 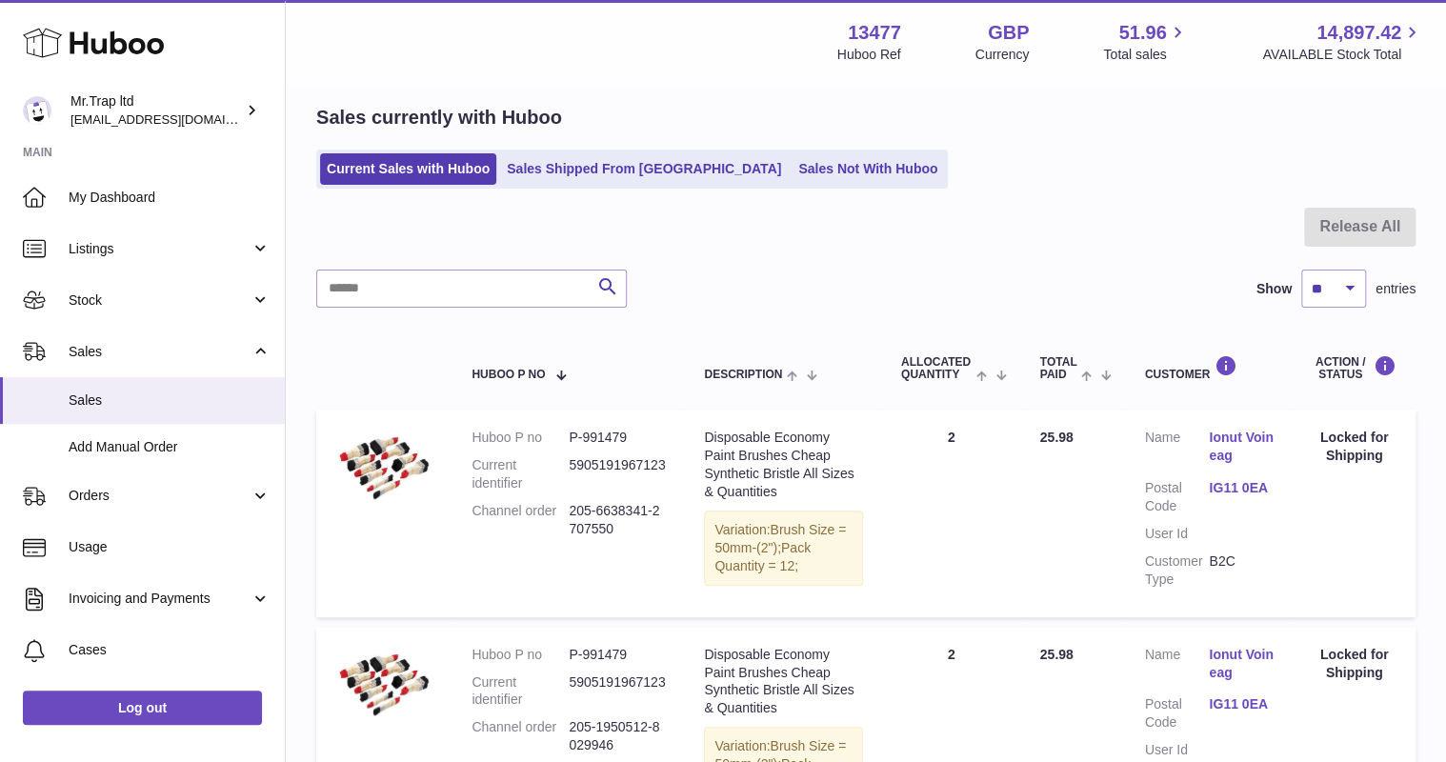 What do you see at coordinates (508, 374) in the screenshot?
I see `span: Huboo P no` at bounding box center [508, 374].